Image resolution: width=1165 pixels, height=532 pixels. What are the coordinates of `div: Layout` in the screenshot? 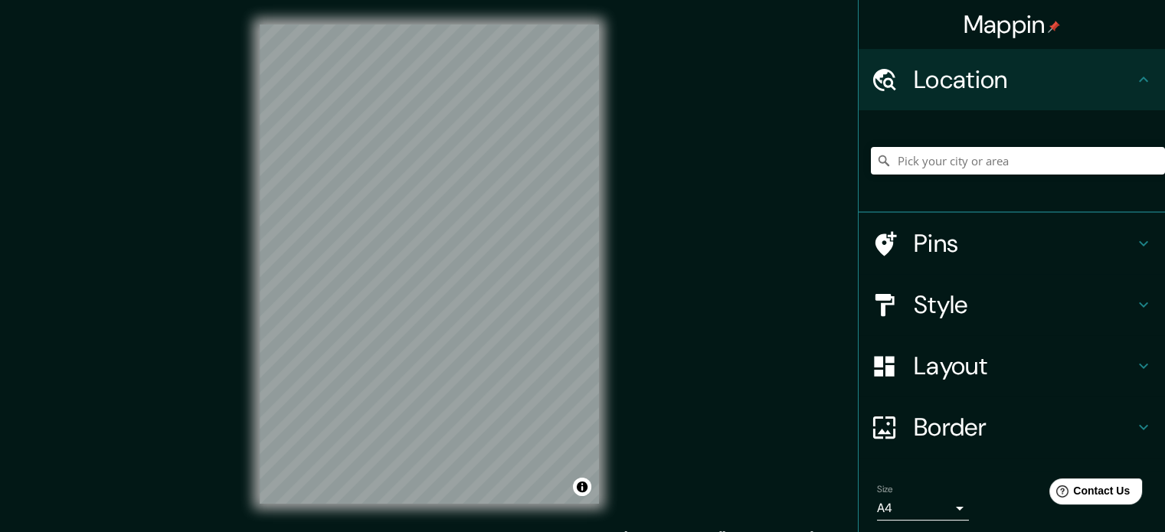 It's located at (1012, 366).